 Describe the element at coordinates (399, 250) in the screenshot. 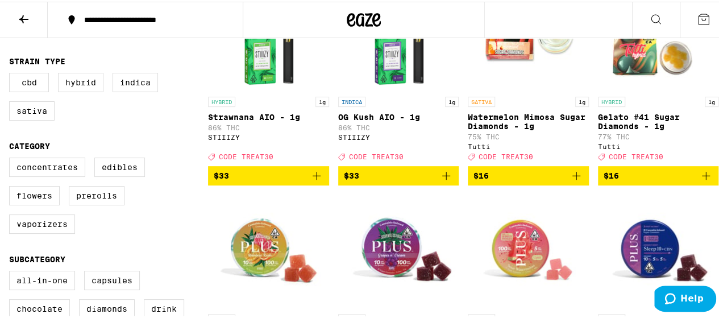

I see `img: PLUS - Grapes n' Cream Solventless Gummies` at that location.